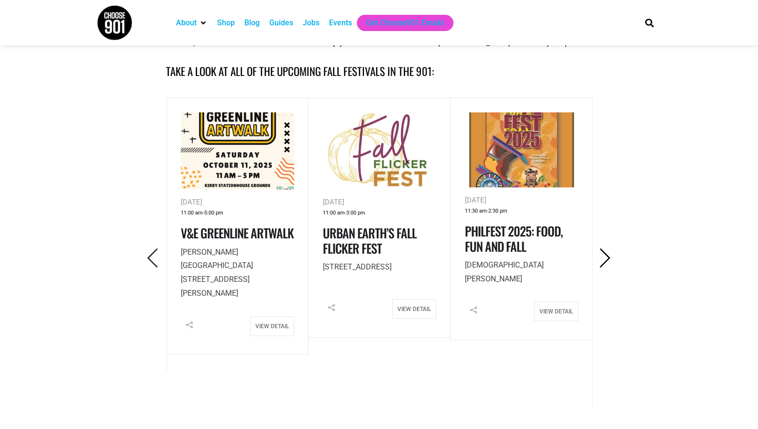 The width and height of the screenshot is (758, 429). I want to click on span: 11:30 am, so click(476, 211).